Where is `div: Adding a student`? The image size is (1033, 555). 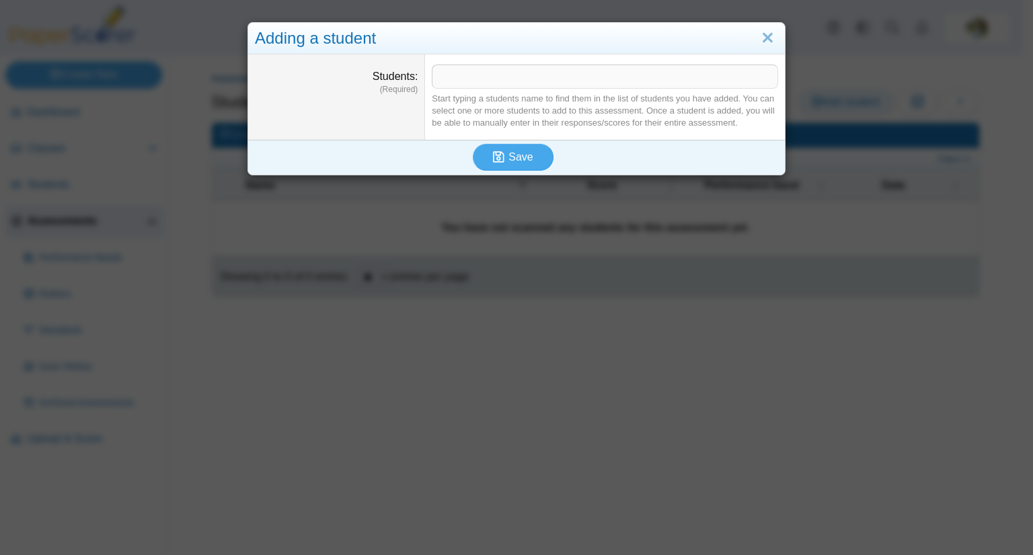 div: Adding a student is located at coordinates (516, 38).